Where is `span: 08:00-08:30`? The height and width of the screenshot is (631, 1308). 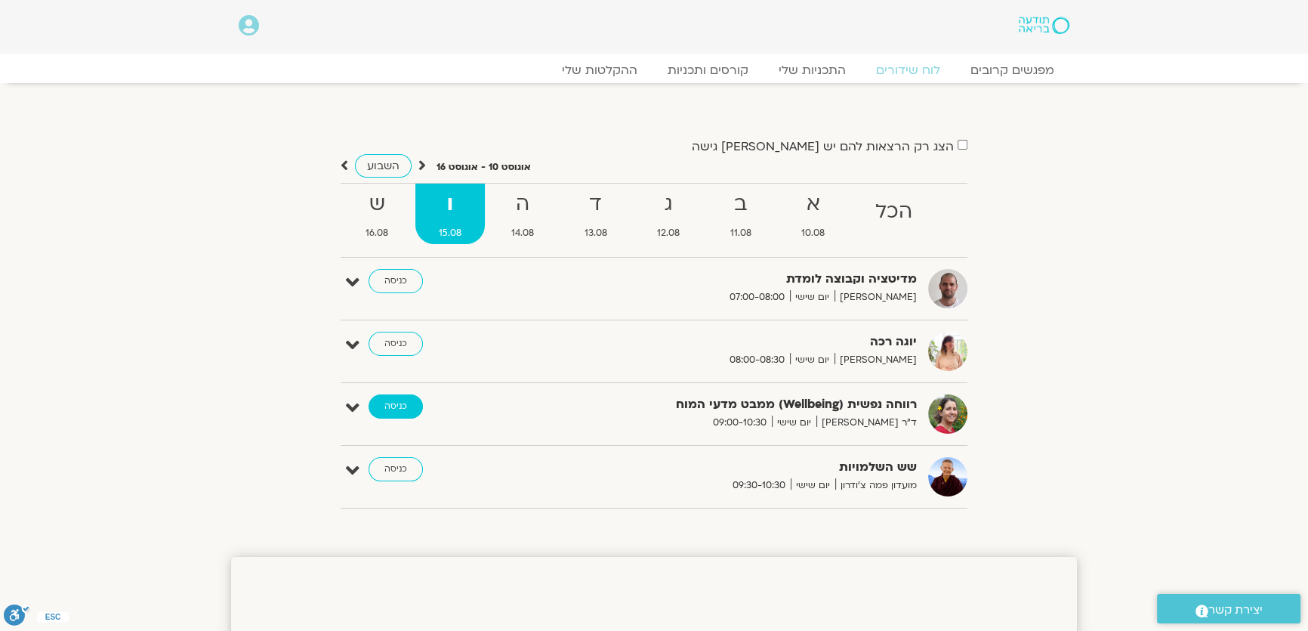 span: 08:00-08:30 is located at coordinates (757, 360).